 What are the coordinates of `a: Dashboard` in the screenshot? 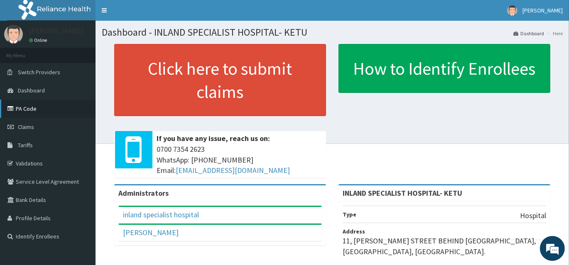 It's located at (529, 33).